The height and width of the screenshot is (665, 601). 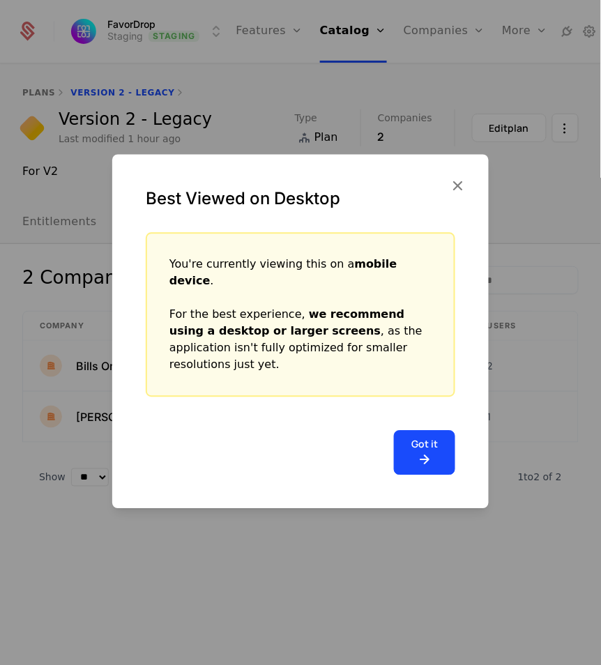 What do you see at coordinates (283, 273) in the screenshot?
I see `strong: mobile device` at bounding box center [283, 273].